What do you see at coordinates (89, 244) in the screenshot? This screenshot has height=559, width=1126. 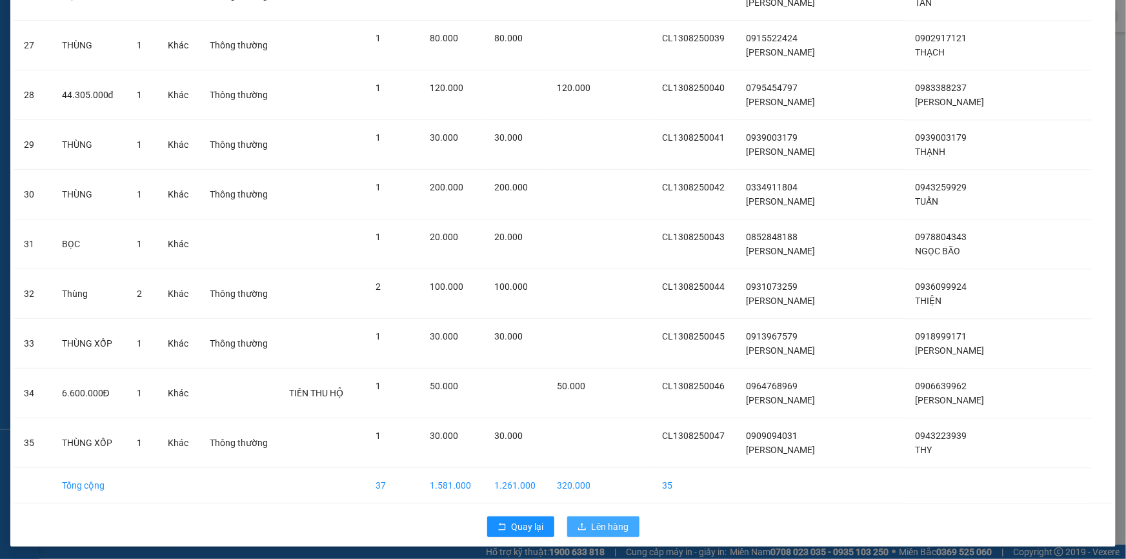 I see `td: BỌC` at bounding box center [89, 244].